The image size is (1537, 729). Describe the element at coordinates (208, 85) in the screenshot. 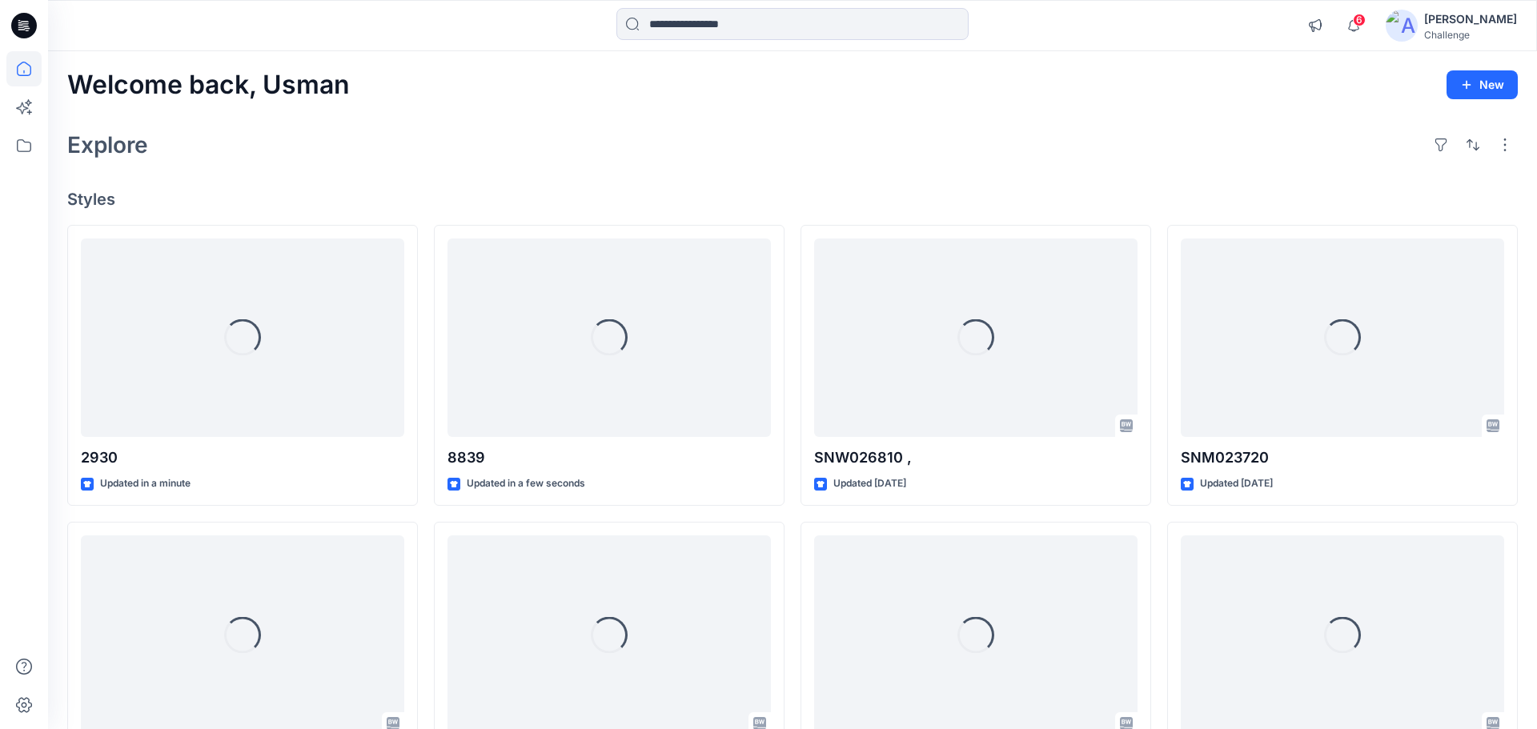

I see `h2: Welcome back, Usman` at that location.